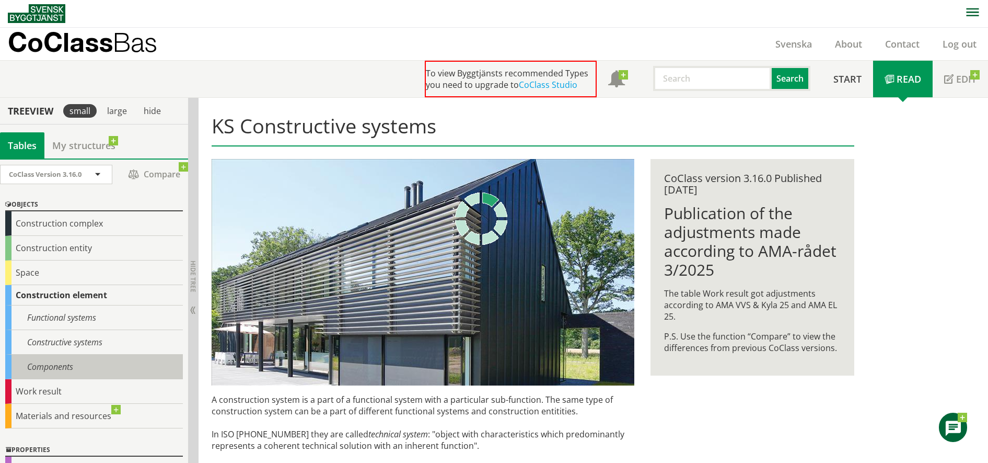  What do you see at coordinates (94, 295) in the screenshot?
I see `div: Construction element` at bounding box center [94, 295].